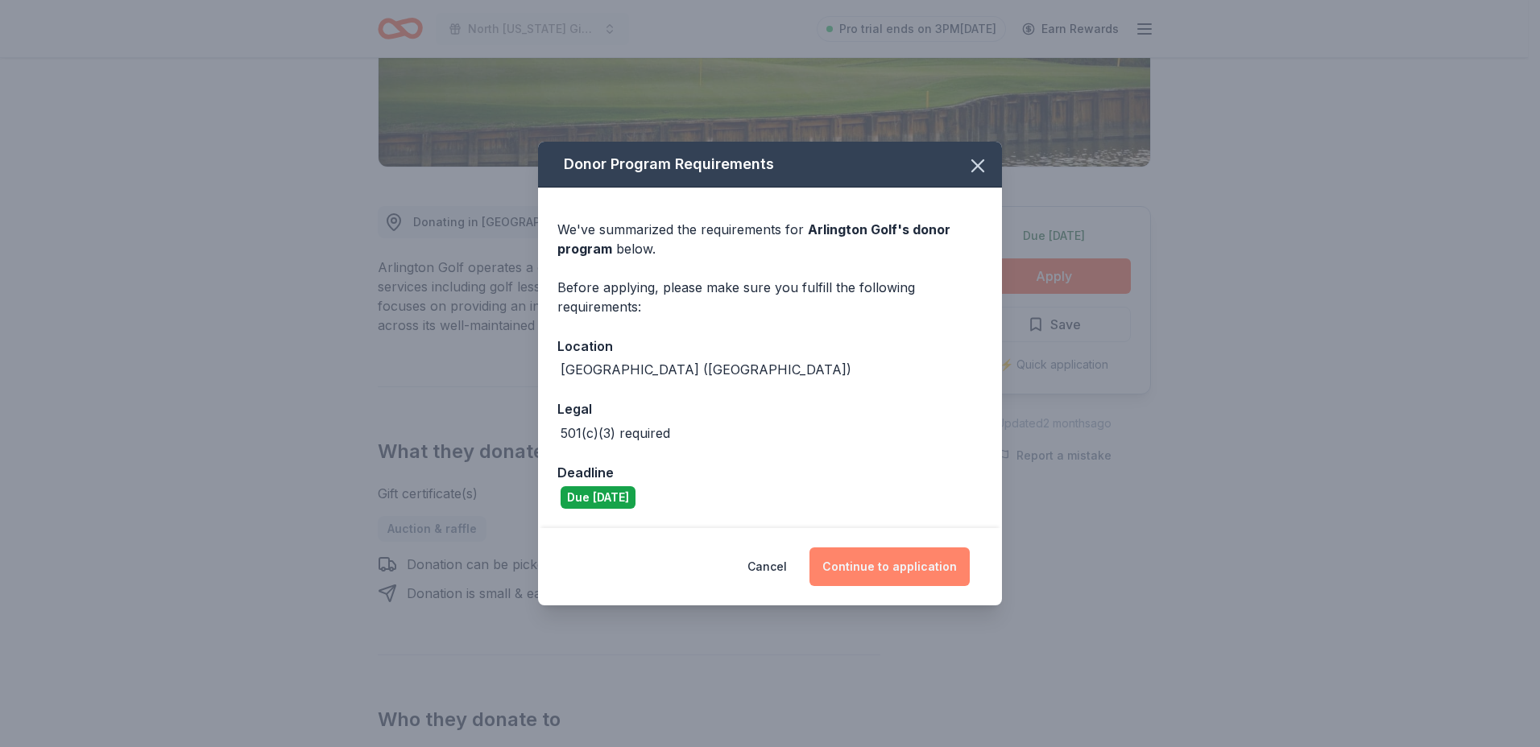 The image size is (1540, 747). I want to click on div: Before applying, please make sure you fulfill the following requirements:, so click(770, 297).